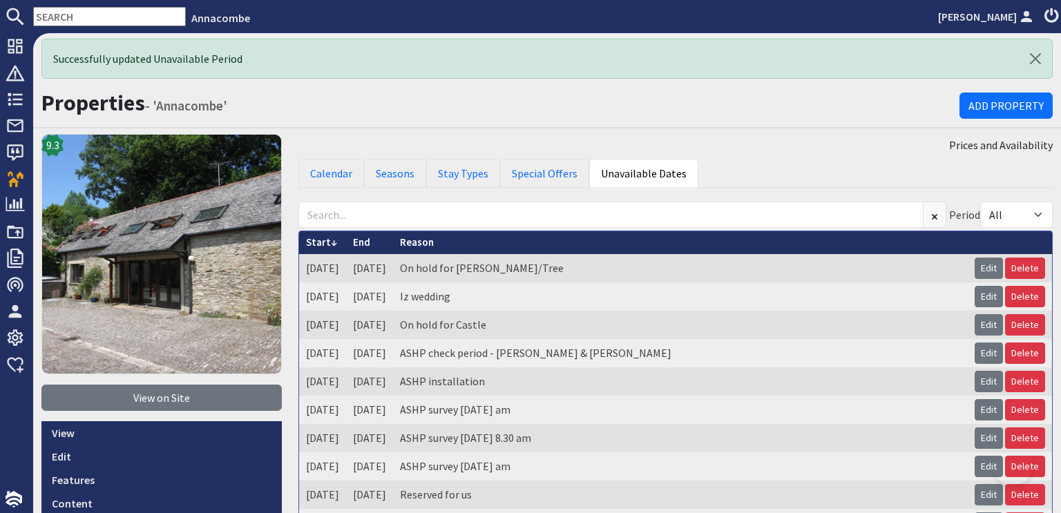  Describe the element at coordinates (162, 398) in the screenshot. I see `a: View on Site` at that location.